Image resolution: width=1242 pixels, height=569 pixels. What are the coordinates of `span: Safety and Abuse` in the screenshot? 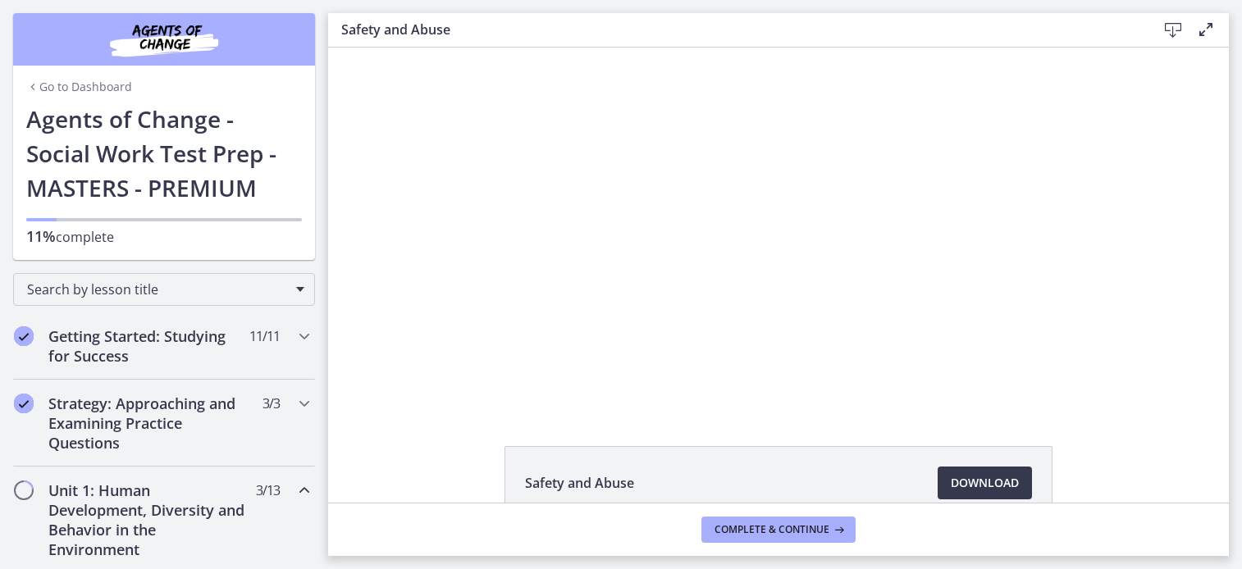 It's located at (579, 483).